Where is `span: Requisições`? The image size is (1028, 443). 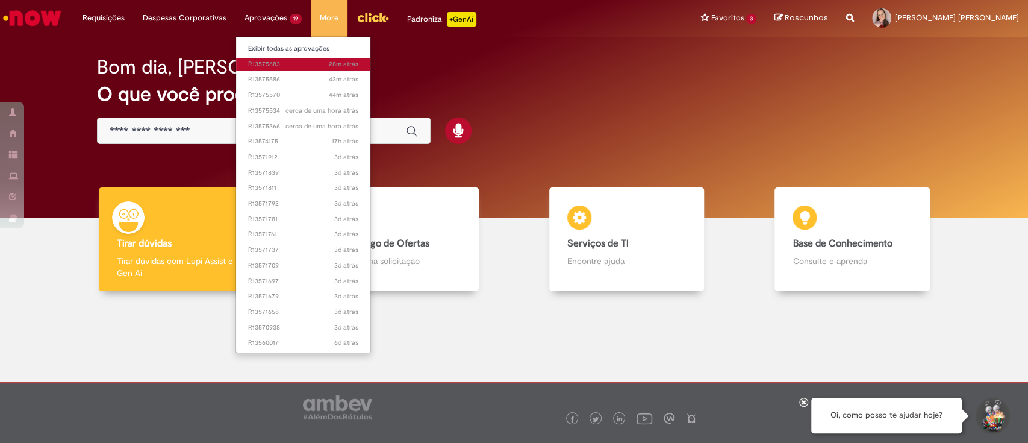 span: Requisições is located at coordinates (104, 18).